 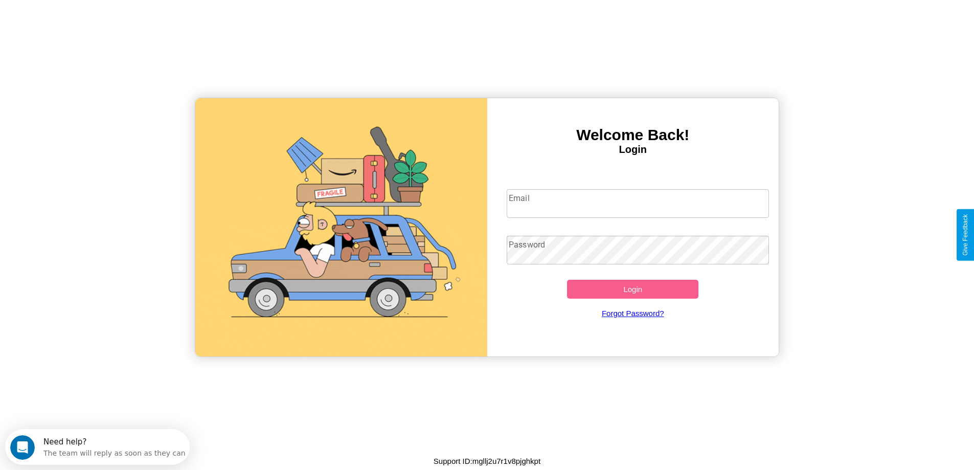 I want to click on h3: Welcome Back!, so click(x=633, y=135).